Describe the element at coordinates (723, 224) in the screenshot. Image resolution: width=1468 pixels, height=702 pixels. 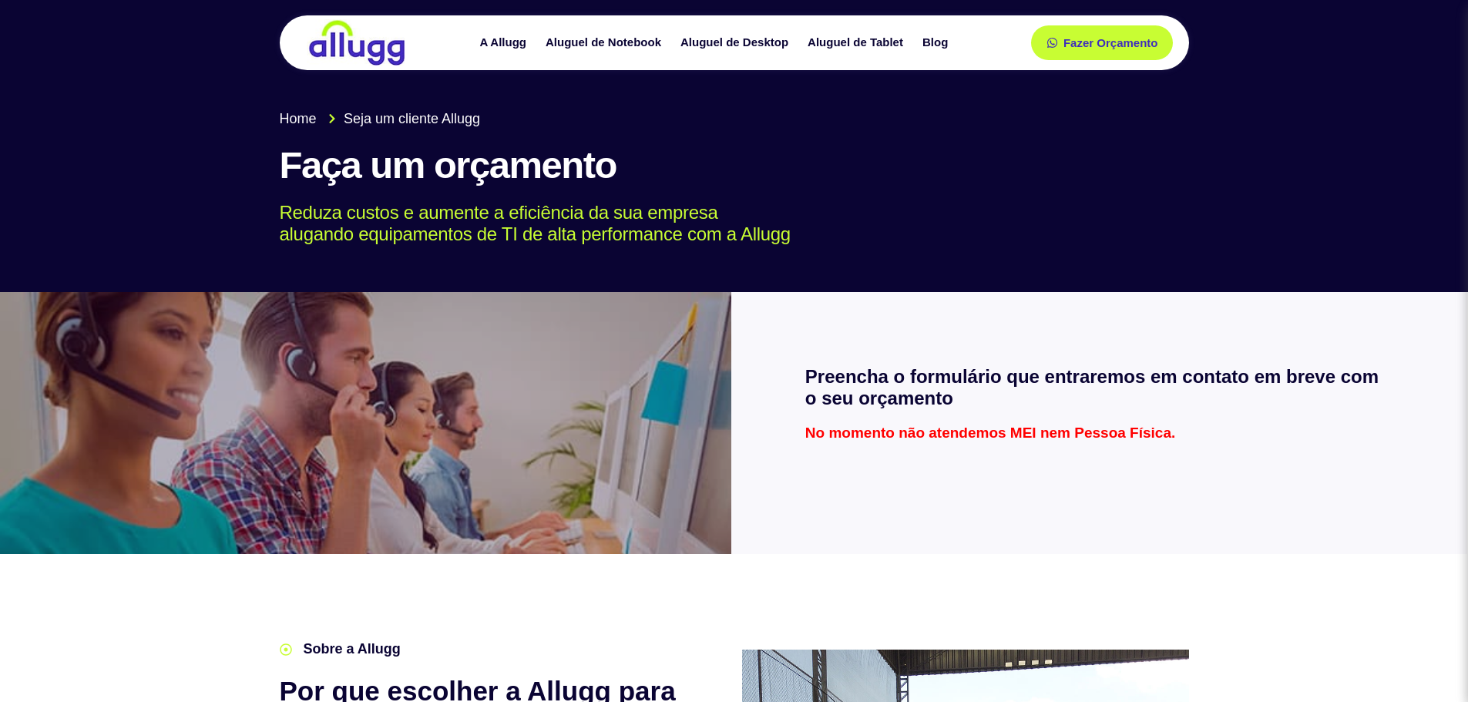
I see `p: Reduza custos e aumente a eficiência da sua empresa alugando equipamentos de TI de alta performan...` at that location.